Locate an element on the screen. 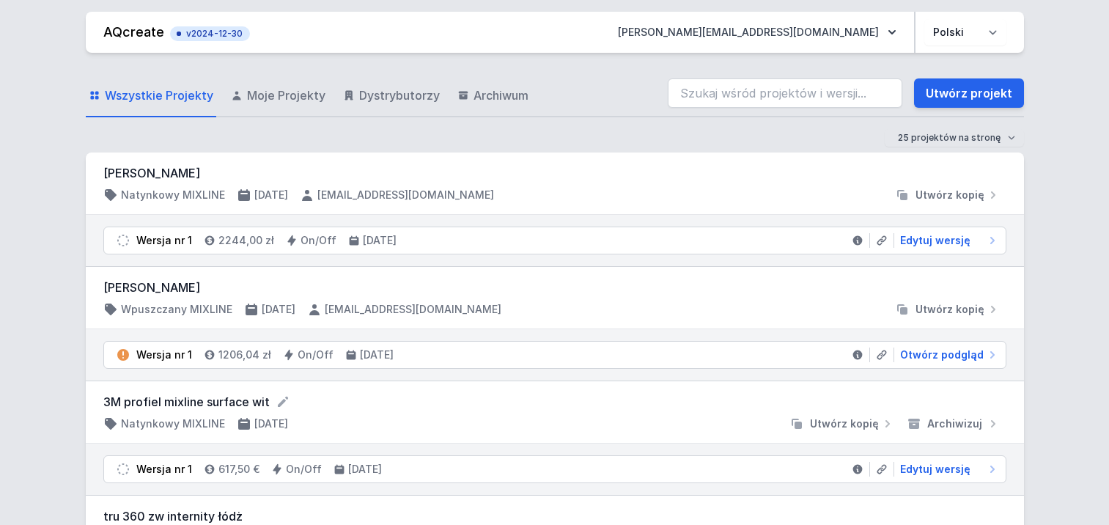  h3: tru 360 zw internity łódż is located at coordinates (555, 516).